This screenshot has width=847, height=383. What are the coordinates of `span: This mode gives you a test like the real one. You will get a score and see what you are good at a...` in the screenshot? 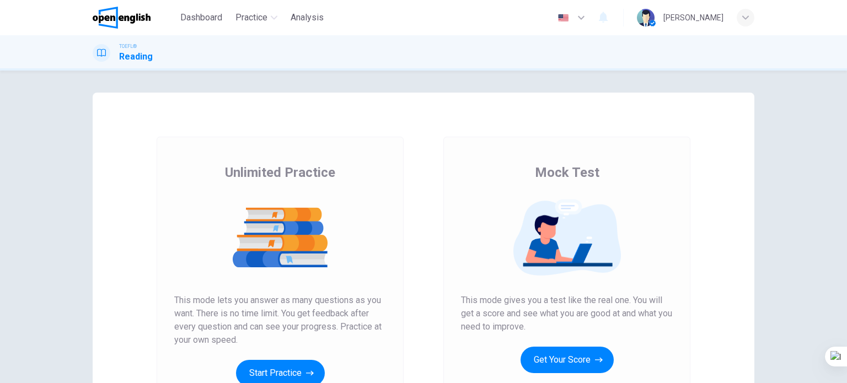 It's located at (567, 314).